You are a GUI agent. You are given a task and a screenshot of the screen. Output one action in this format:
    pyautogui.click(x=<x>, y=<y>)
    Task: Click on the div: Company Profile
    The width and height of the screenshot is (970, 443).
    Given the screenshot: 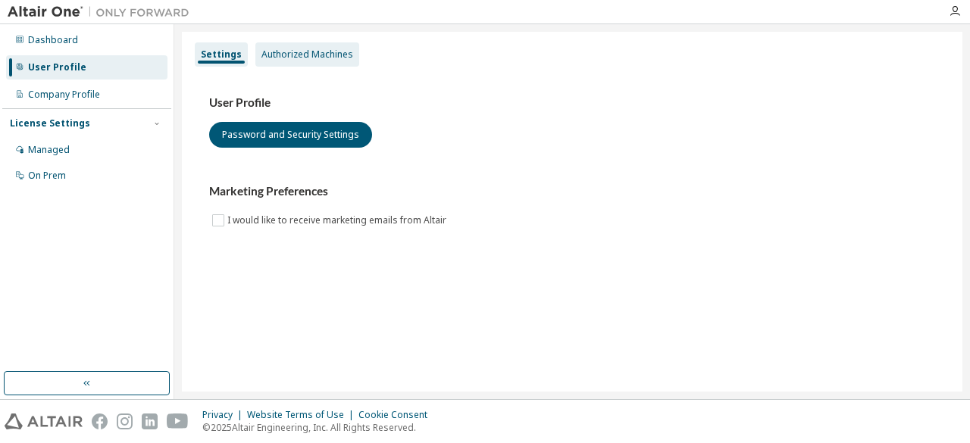 What is the action you would take?
    pyautogui.click(x=64, y=95)
    